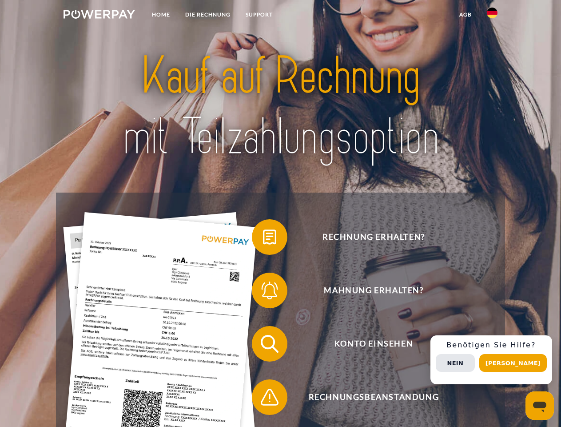 The width and height of the screenshot is (561, 427). I want to click on button: Rechnungsbeanstandung, so click(368, 397).